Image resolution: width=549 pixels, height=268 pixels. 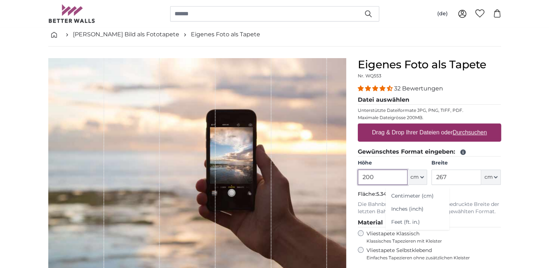 What do you see at coordinates (417, 209) in the screenshot?
I see `a: Inches (inch)` at bounding box center [417, 209].